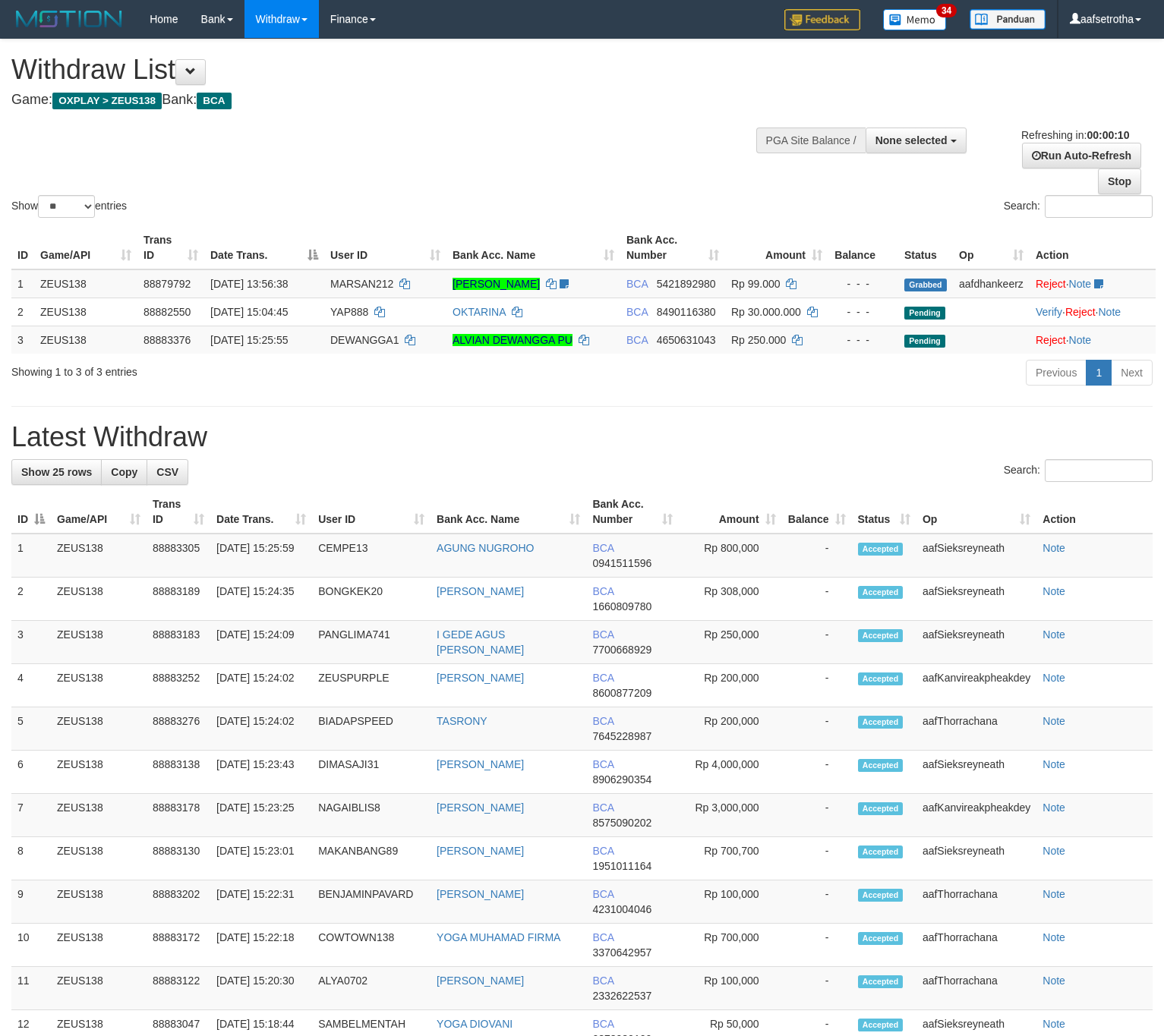 This screenshot has width=1164, height=1036. Describe the element at coordinates (621, 737) in the screenshot. I see `span: Copy 7645228987 to clipboard` at that location.